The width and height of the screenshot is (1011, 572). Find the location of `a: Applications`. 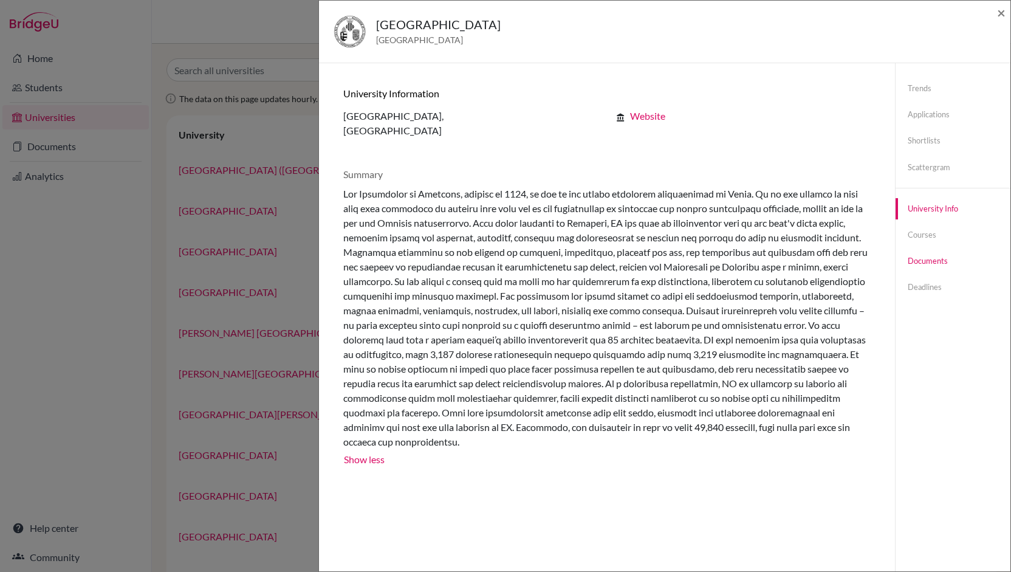

a: Applications is located at coordinates (953, 114).